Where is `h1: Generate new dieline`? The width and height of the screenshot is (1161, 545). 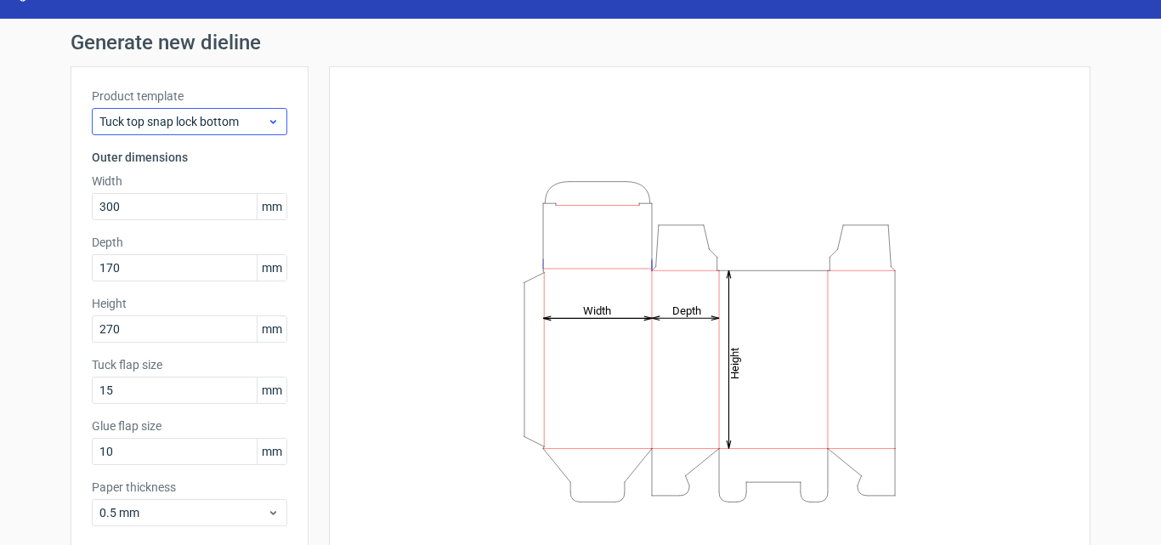
h1: Generate new dieline is located at coordinates (580, 42).